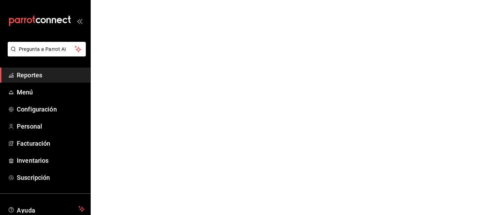  I want to click on button: open_drawer_menu, so click(80, 21).